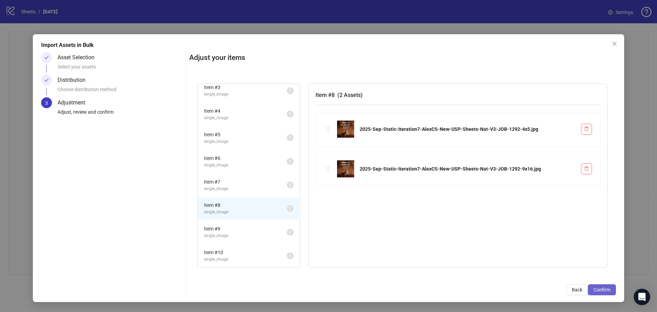 The height and width of the screenshot is (312, 657). I want to click on h3: Item # 8, so click(458, 95).